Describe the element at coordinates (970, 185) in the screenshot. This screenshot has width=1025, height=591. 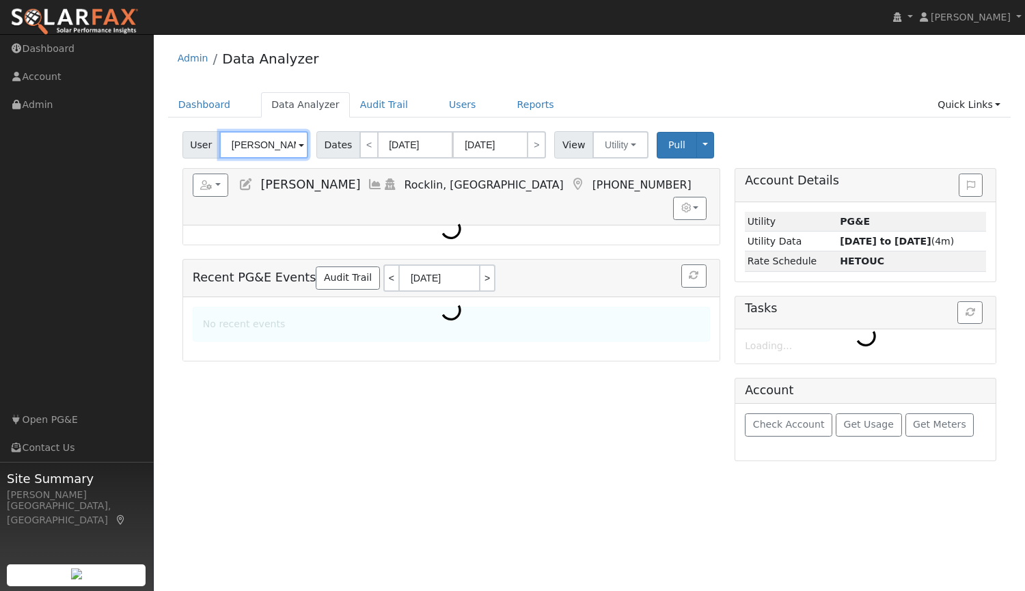
I see `button: Issue History` at that location.